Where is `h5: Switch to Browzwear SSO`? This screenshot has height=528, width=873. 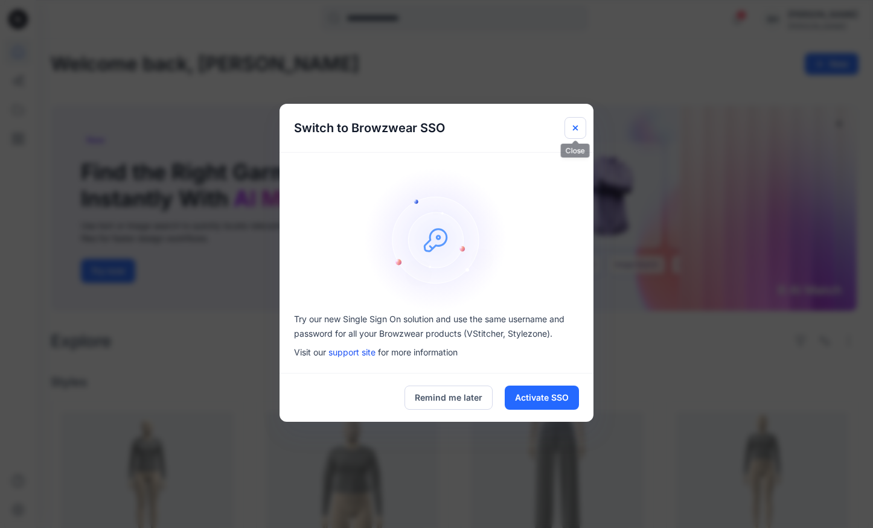 h5: Switch to Browzwear SSO is located at coordinates (370, 128).